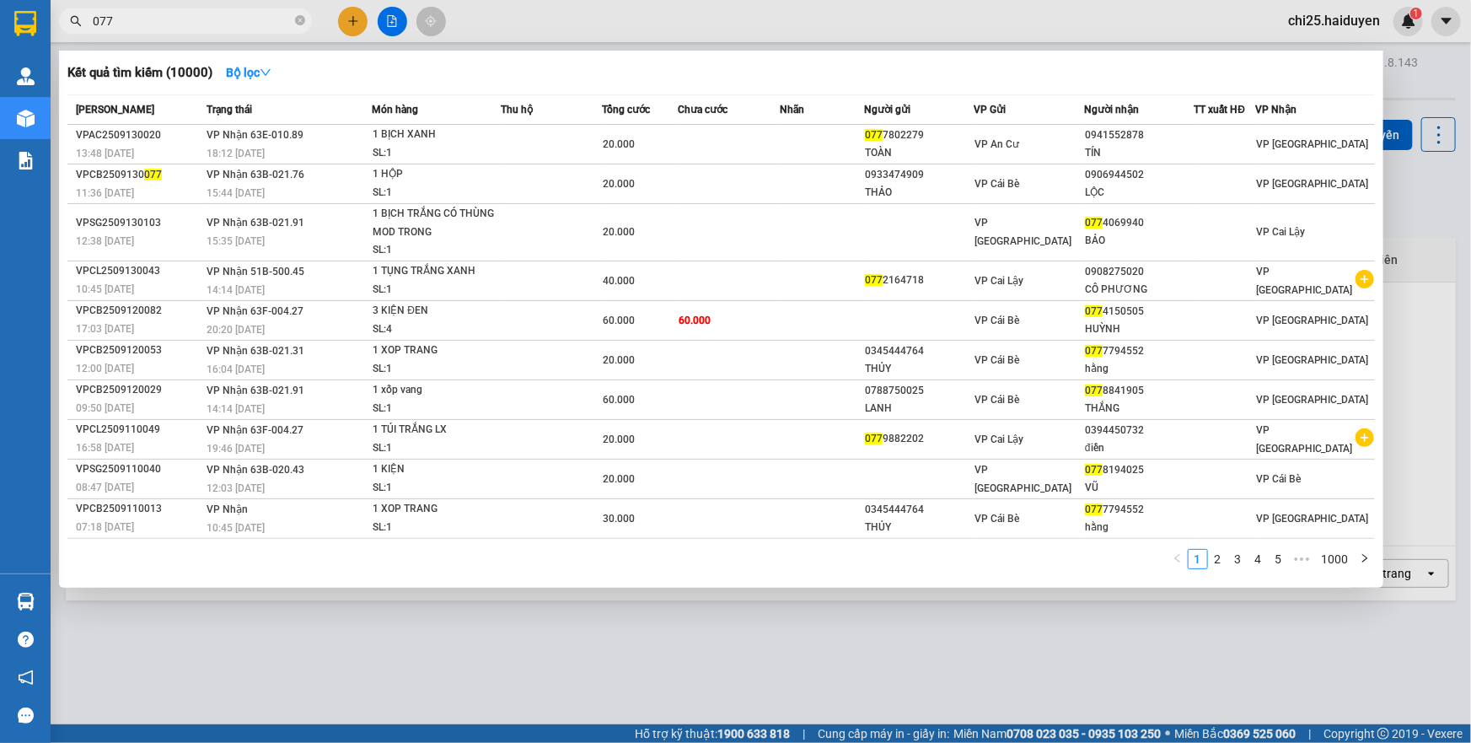  Describe the element at coordinates (919, 280) in the screenshot. I see `div: 2164718` at that location.